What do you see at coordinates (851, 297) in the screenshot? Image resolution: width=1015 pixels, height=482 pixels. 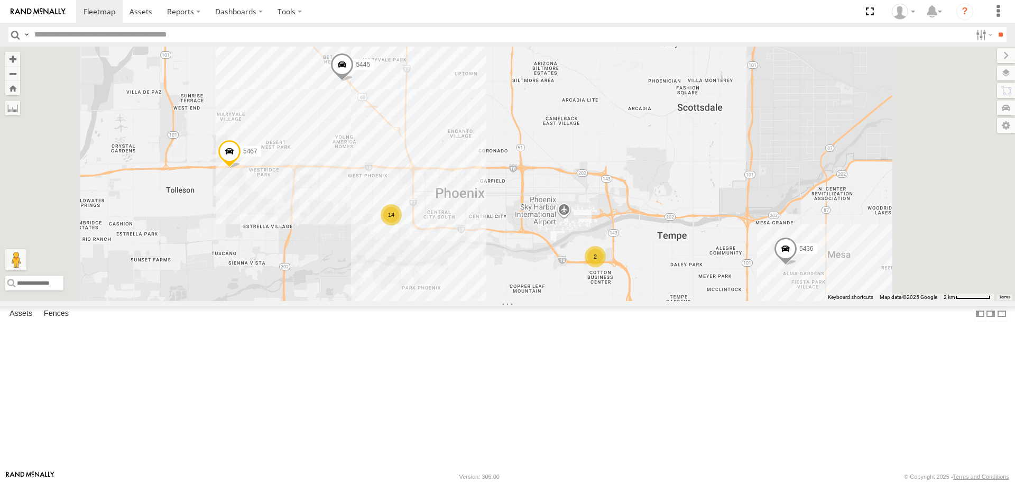 I see `button: Keyboard shortcuts` at bounding box center [851, 297].